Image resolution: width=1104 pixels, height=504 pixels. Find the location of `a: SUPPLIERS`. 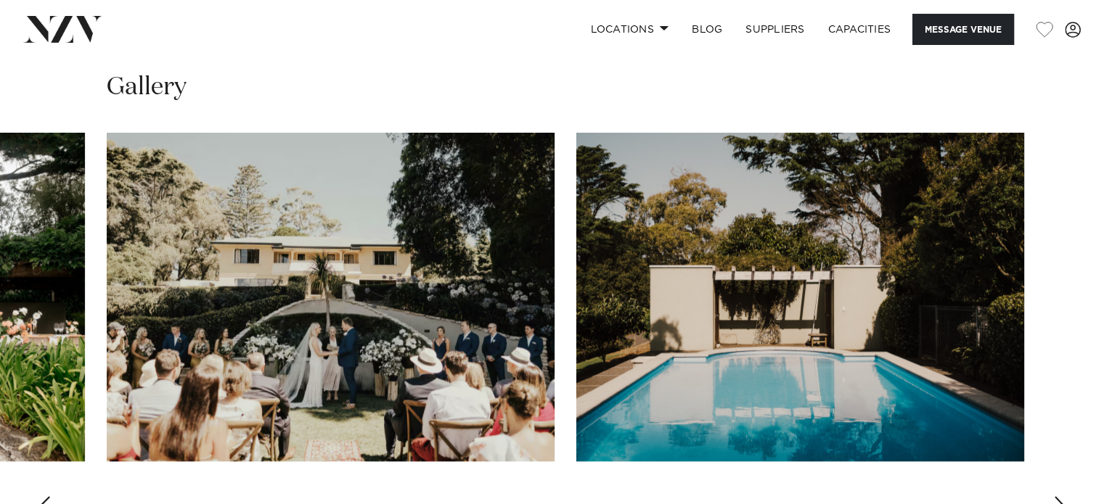

a: SUPPLIERS is located at coordinates (774, 29).